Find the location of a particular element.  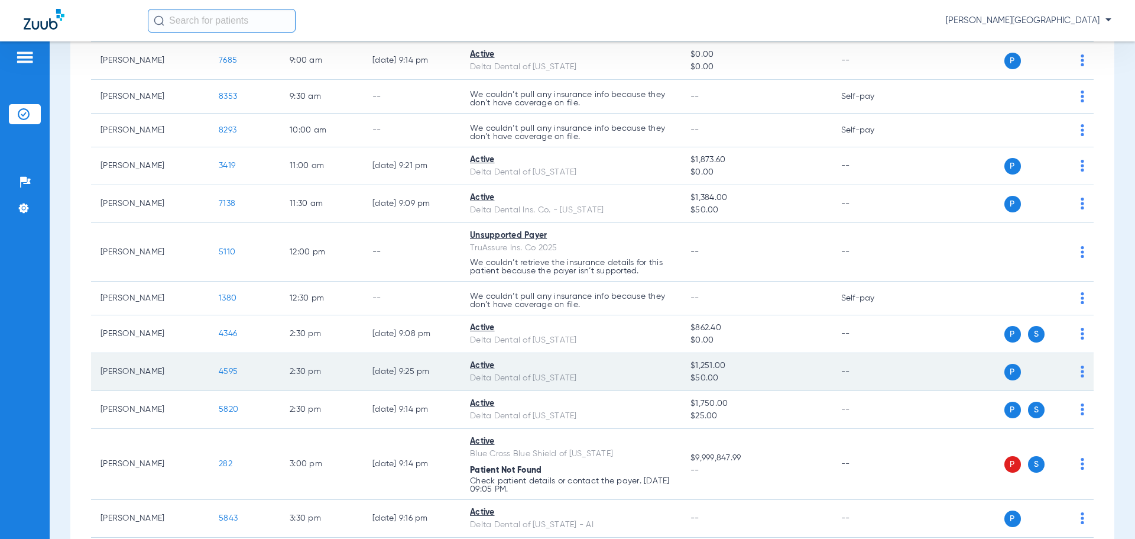

td: 11:00 AM is located at coordinates (322, 166).